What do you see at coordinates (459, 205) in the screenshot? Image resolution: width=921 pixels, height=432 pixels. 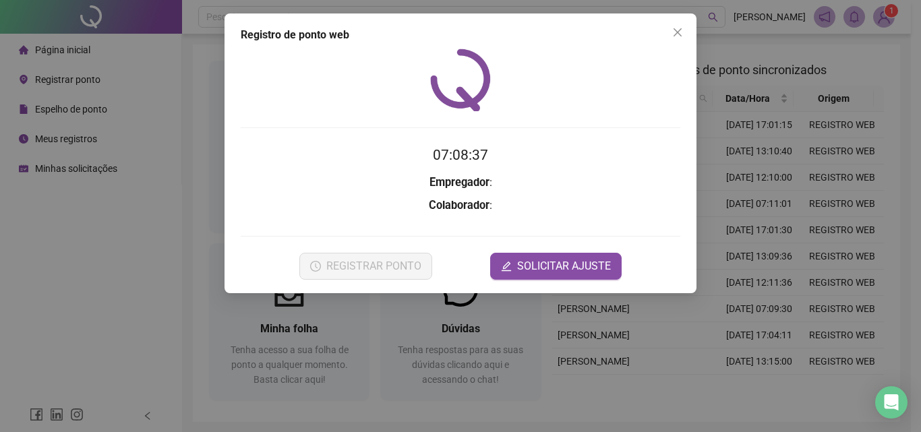 I see `strong: Colaborador` at bounding box center [459, 205].